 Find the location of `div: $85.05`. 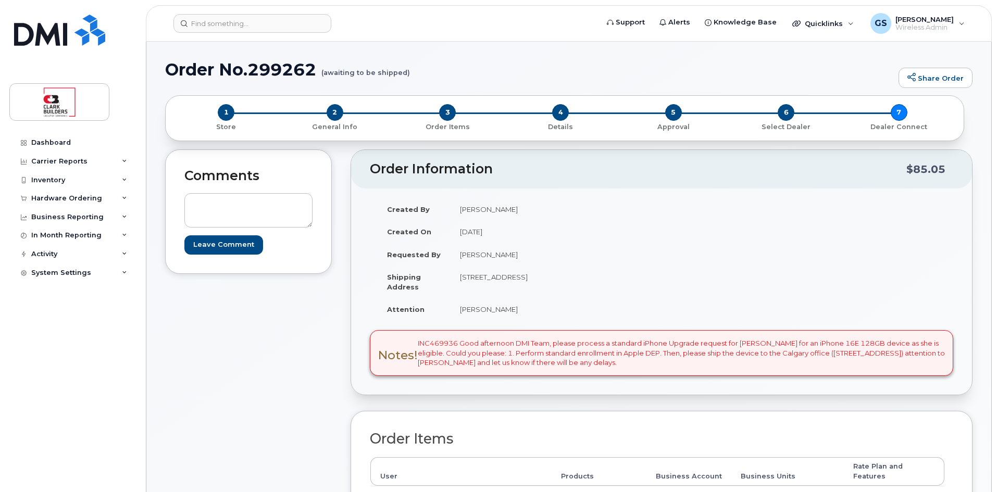

div: $85.05 is located at coordinates (925, 169).